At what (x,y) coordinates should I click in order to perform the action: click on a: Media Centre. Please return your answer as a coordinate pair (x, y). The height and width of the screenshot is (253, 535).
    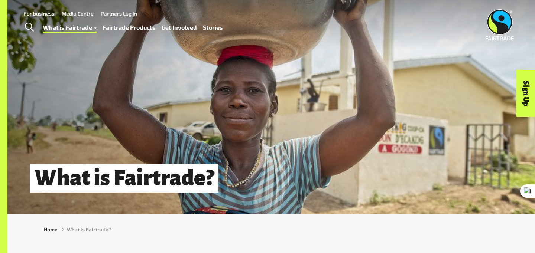
    Looking at the image, I should click on (78, 13).